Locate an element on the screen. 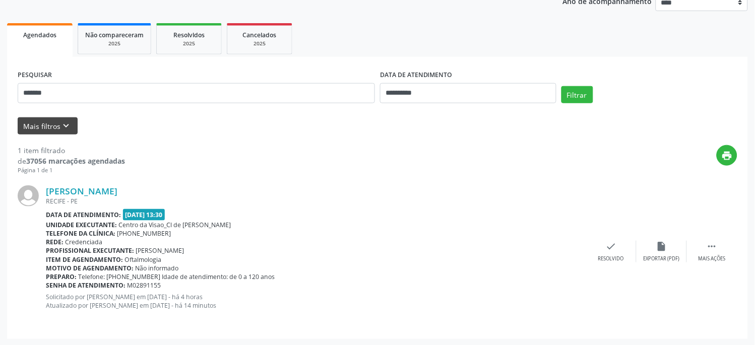 Image resolution: width=755 pixels, height=345 pixels. div: Resolvido is located at coordinates (611, 259).